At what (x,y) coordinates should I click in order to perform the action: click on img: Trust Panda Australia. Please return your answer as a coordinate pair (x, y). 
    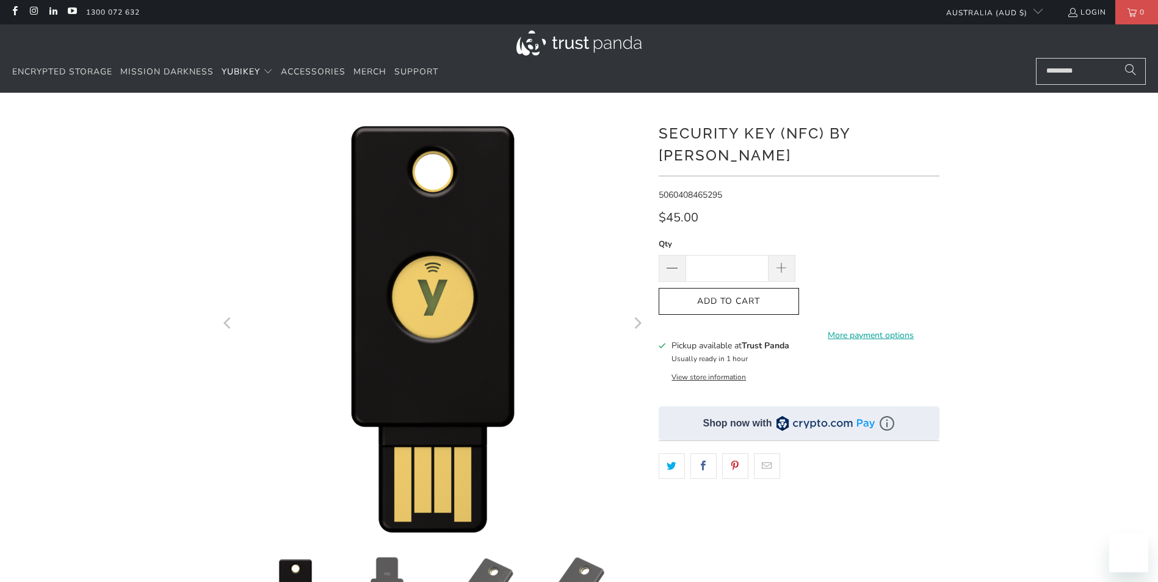
    Looking at the image, I should click on (579, 43).